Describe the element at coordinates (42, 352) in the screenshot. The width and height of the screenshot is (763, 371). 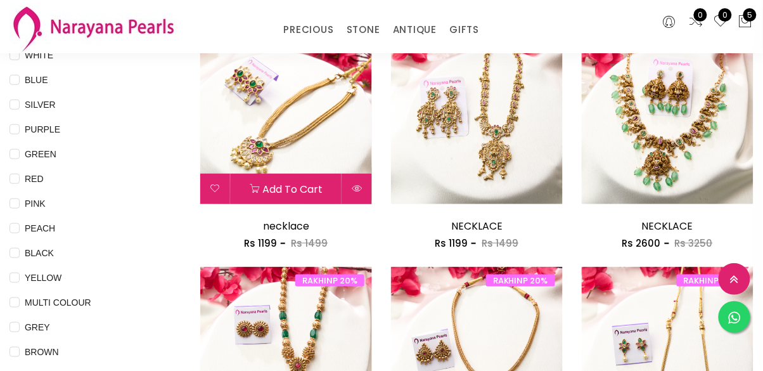
I see `span: BROWN` at that location.